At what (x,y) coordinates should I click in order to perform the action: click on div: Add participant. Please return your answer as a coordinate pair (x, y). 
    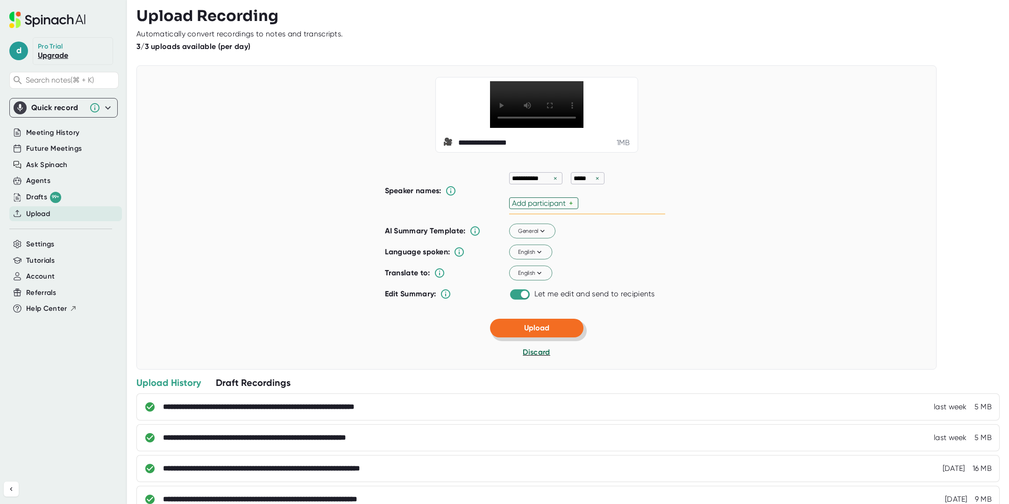
    Looking at the image, I should click on (540, 203).